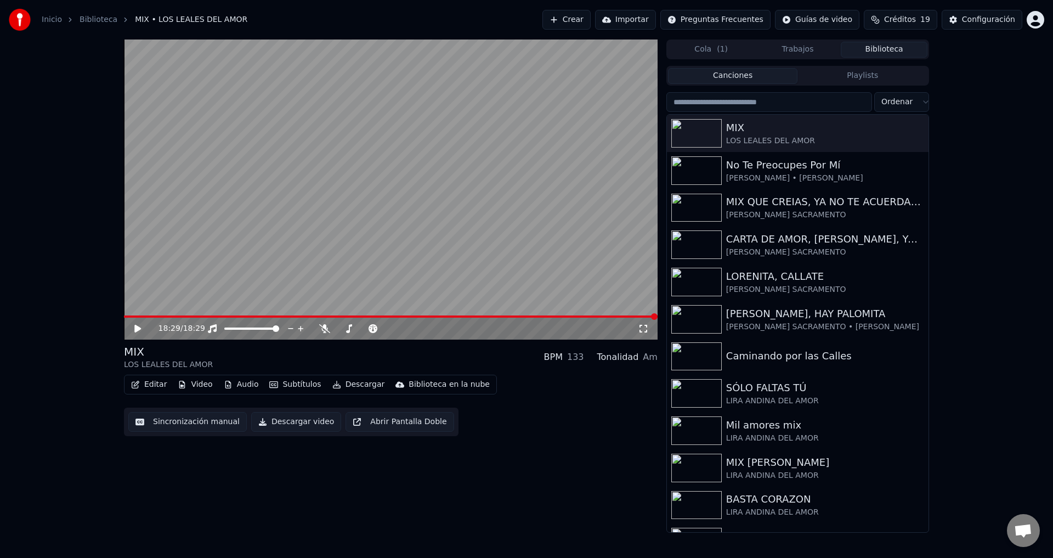 Image resolution: width=1053 pixels, height=558 pixels. Describe the element at coordinates (825, 165) in the screenshot. I see `div: No Te Preocupes Por Mí` at that location.